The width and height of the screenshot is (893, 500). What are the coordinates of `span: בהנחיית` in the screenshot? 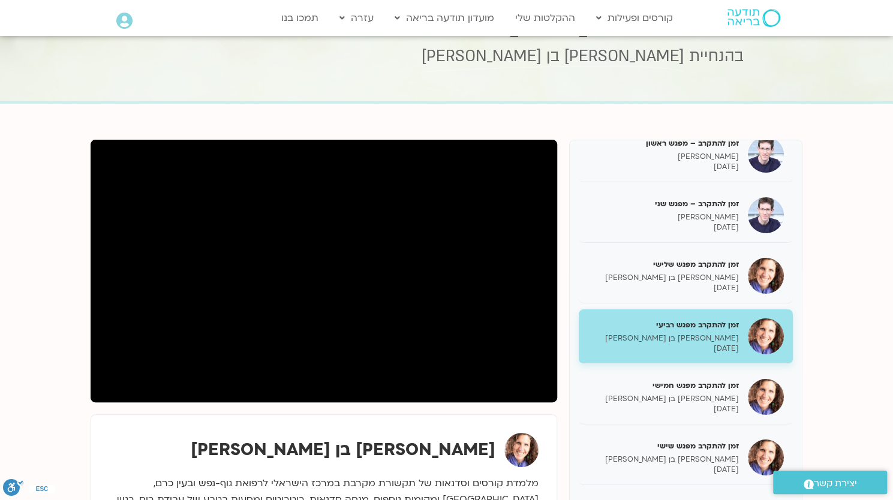 It's located at (716, 56).